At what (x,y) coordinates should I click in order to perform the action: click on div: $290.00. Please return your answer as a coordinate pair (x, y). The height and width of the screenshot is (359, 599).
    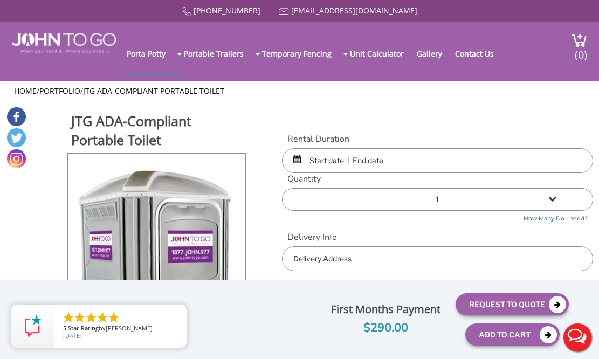
    Looking at the image, I should click on (386, 328).